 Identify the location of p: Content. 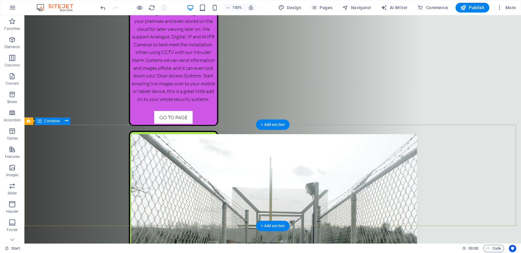
(12, 84).